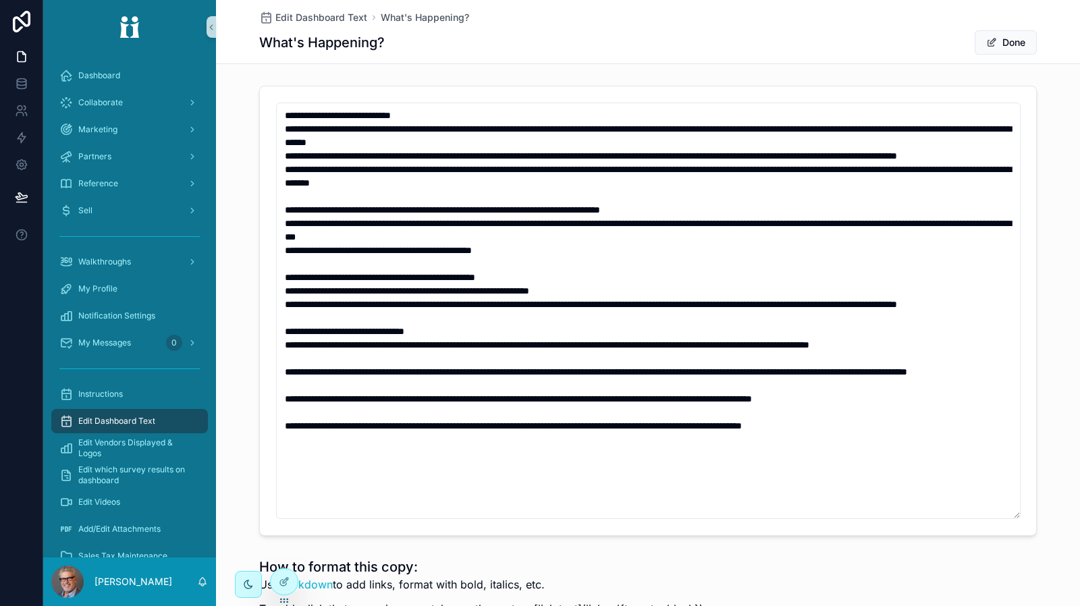 The image size is (1080, 606). Describe the element at coordinates (105, 343) in the screenshot. I see `span: My Messages` at that location.